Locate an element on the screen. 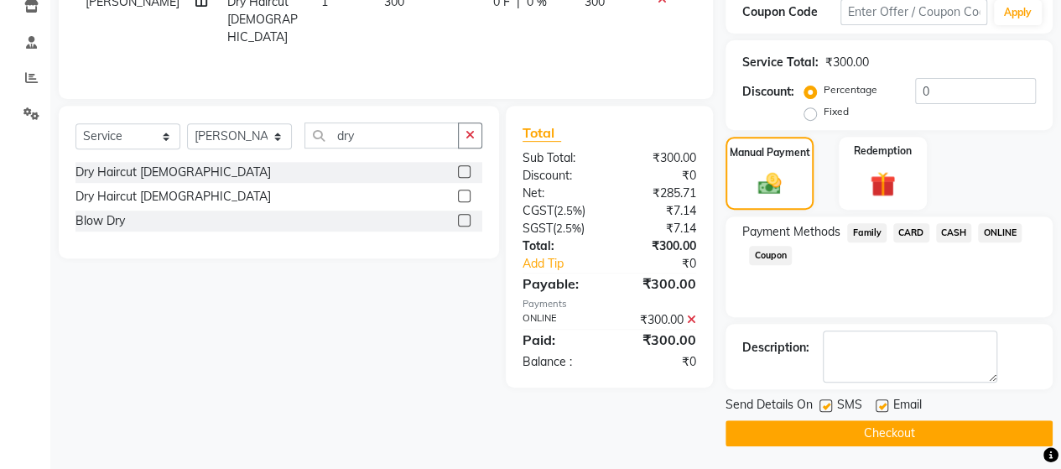 Image resolution: width=1061 pixels, height=469 pixels. span: CGST is located at coordinates (538, 210).